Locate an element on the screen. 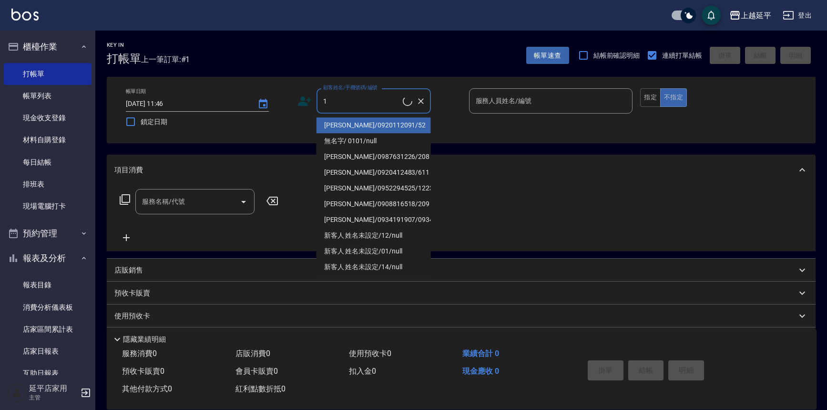  button: Open is located at coordinates (244, 202).